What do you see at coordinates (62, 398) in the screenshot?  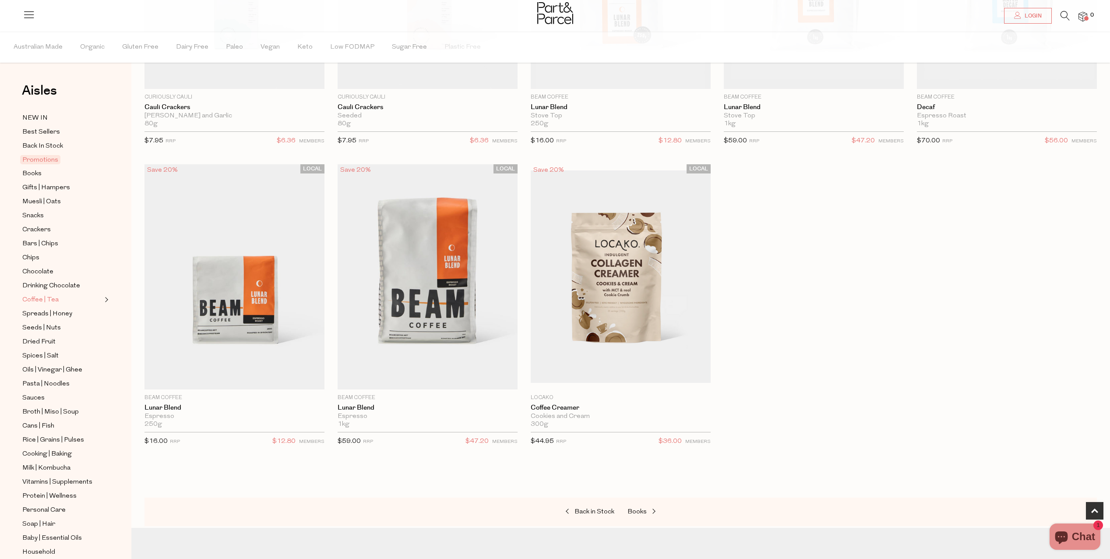 I see `a: Sauces` at bounding box center [62, 398].